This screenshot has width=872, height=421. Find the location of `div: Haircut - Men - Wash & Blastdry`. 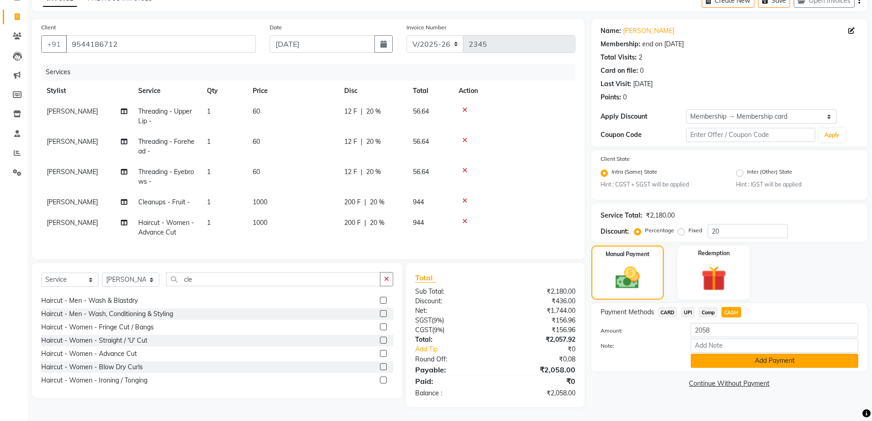

div: Haircut - Men - Wash & Blastdry is located at coordinates (89, 300).